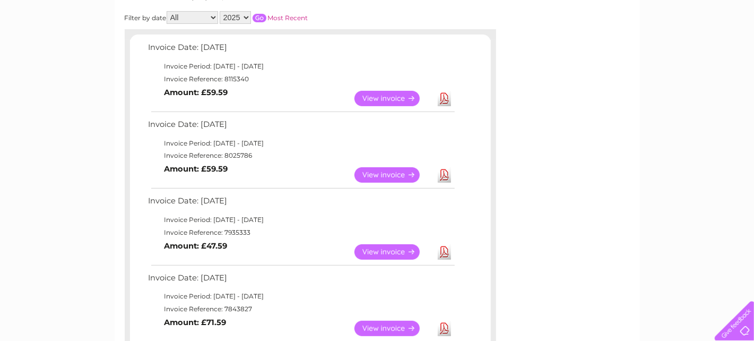 Image resolution: width=754 pixels, height=341 pixels. What do you see at coordinates (301, 79) in the screenshot?
I see `td: Invoice Reference: 8115340` at bounding box center [301, 79].